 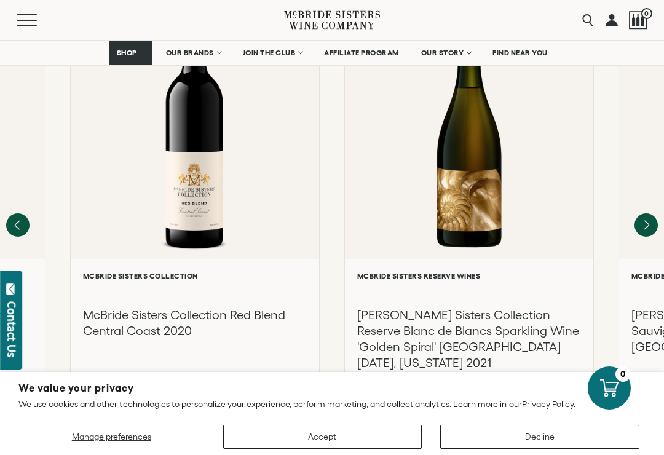 What do you see at coordinates (548, 404) in the screenshot?
I see `a: Privacy Policy.` at bounding box center [548, 404].